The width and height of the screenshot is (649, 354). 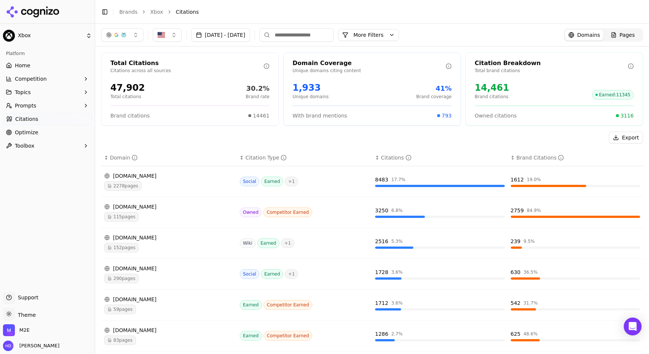 I want to click on div: 542, so click(x=516, y=303).